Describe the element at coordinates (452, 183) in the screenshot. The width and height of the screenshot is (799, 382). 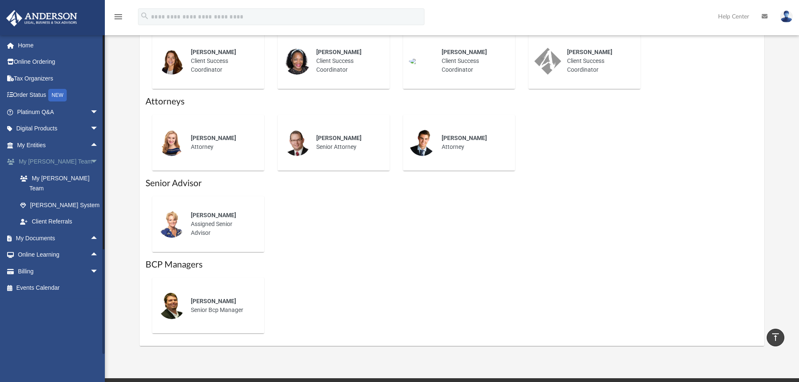
I see `h1: Senior Advisor` at that location.